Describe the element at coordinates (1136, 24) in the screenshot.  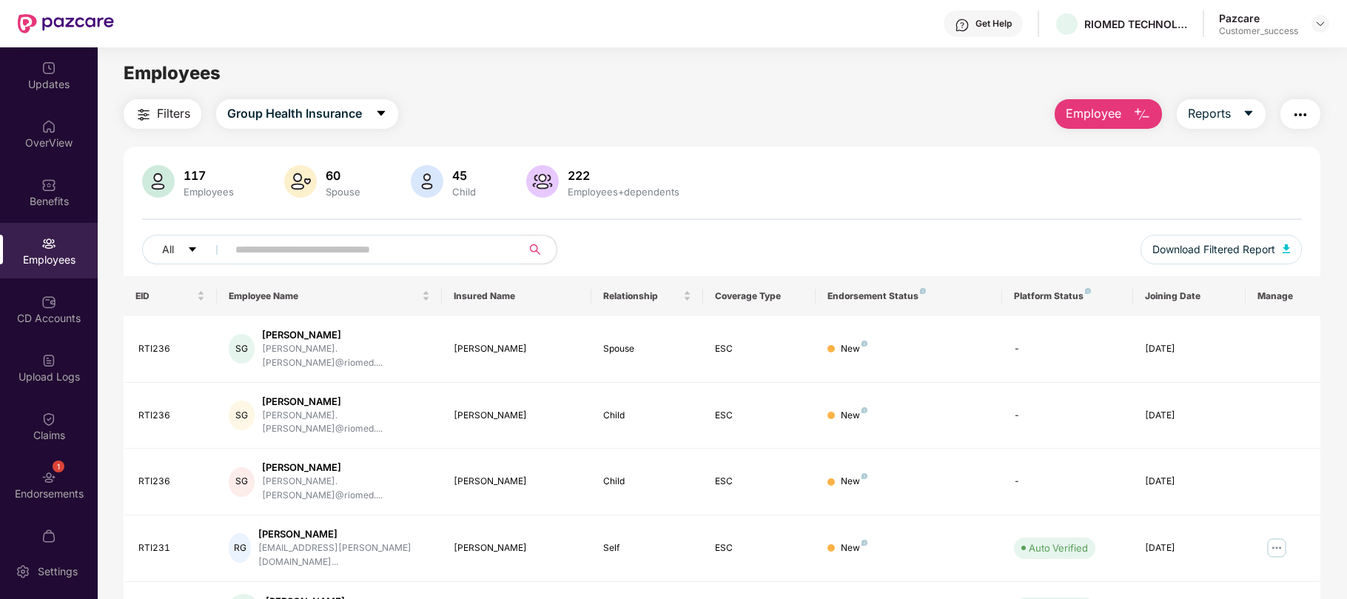
I see `div: RIOMED TECHNOLOGIES INDIA PRIVATE LIMITED` at that location.